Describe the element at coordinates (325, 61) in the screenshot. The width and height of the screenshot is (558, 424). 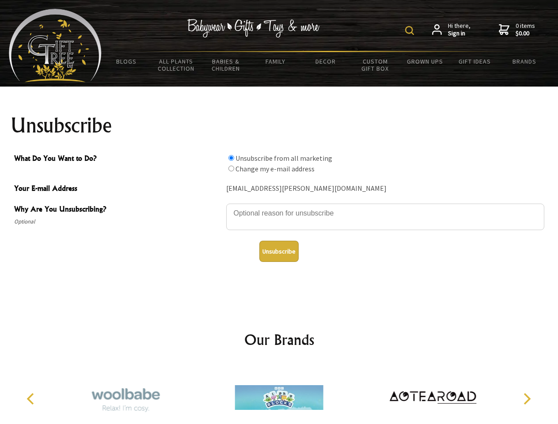
I see `a: Decor` at that location.